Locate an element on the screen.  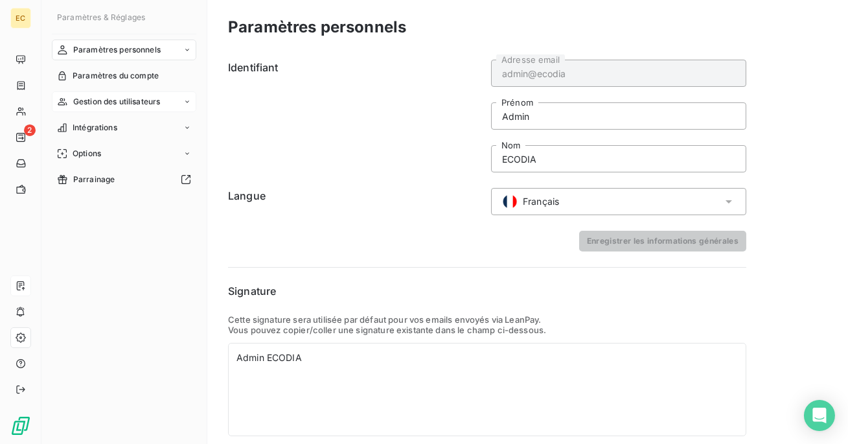
span: 2 is located at coordinates (30, 130).